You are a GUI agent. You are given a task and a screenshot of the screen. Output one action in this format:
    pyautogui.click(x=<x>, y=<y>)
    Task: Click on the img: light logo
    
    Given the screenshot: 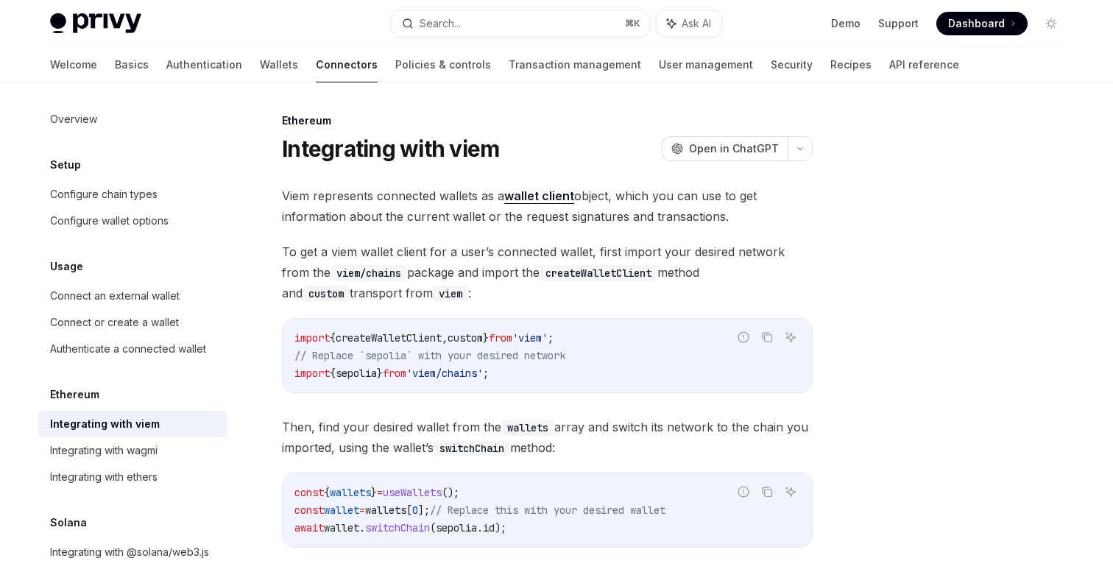 What is the action you would take?
    pyautogui.click(x=96, y=24)
    